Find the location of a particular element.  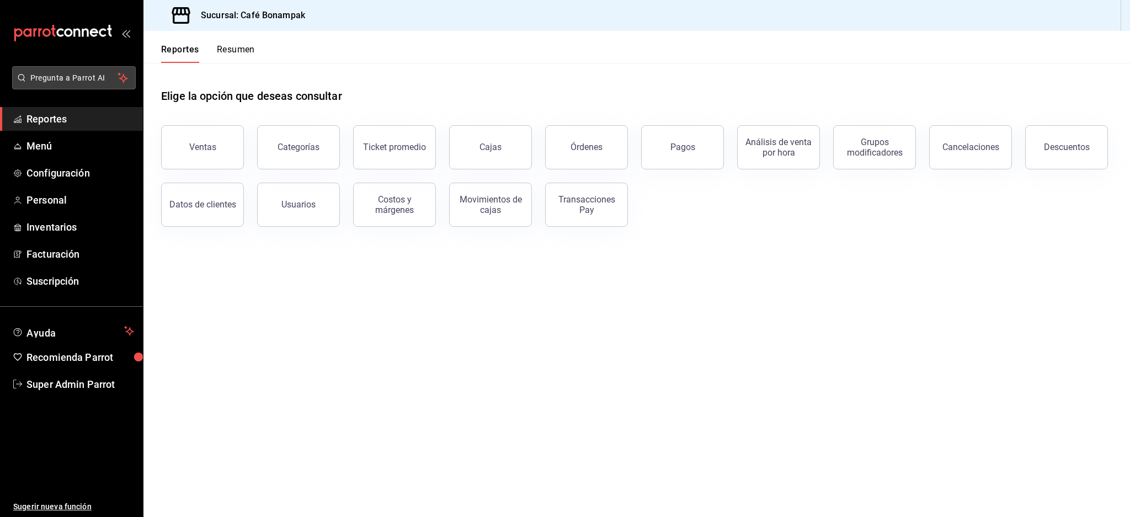

button: Ventas is located at coordinates (202, 147).